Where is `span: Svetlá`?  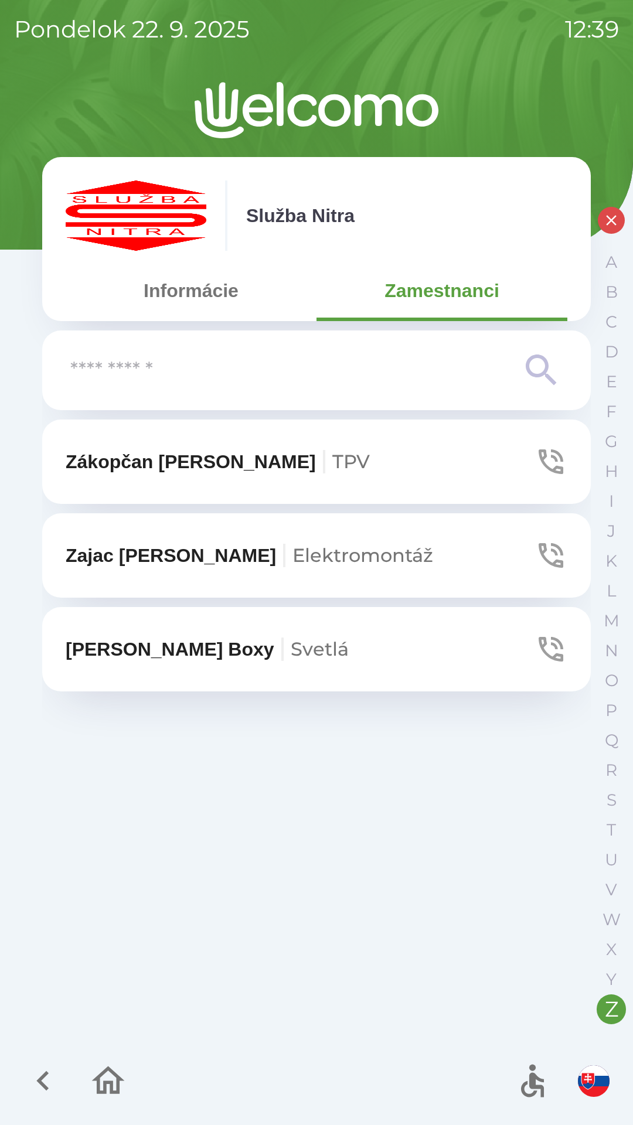
span: Svetlá is located at coordinates (319, 648).